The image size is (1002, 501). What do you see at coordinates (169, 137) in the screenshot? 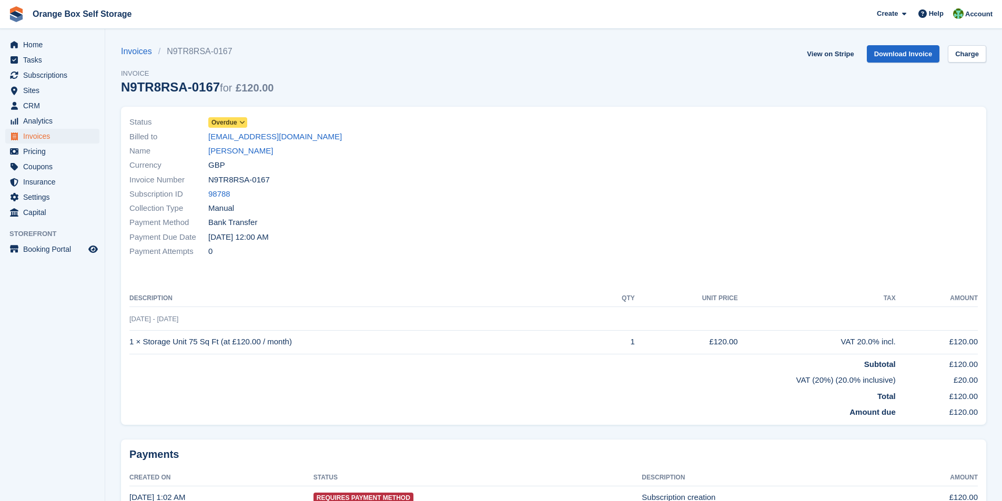
I see `span: Billed to` at bounding box center [169, 137].